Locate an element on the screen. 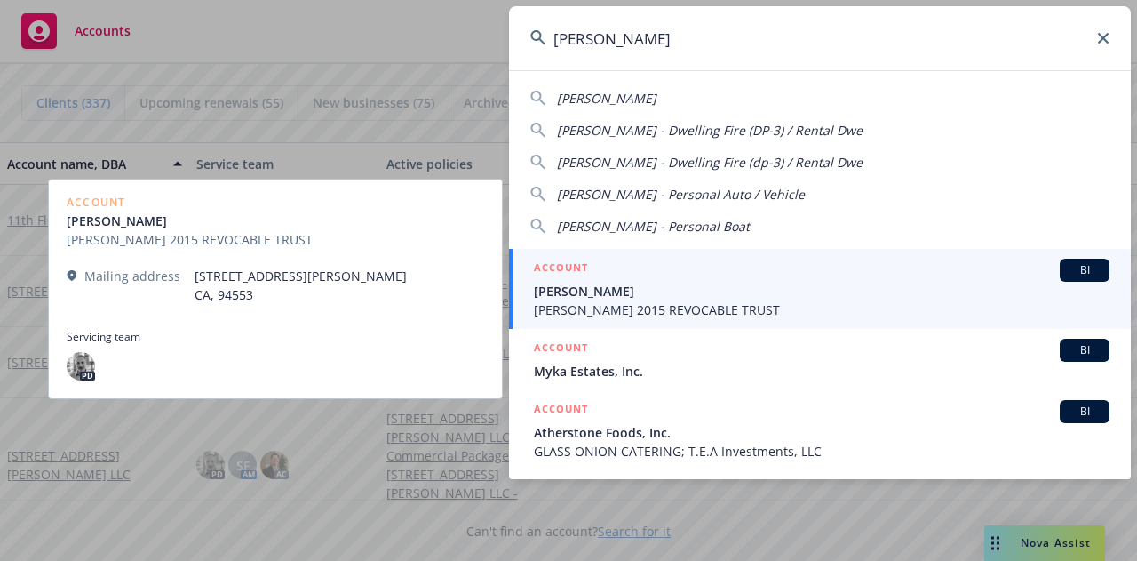  a: ACCOUNTBIAtherstone Foods, Inc.GLASS ONION CATERING; T.E.A Investments, LLC is located at coordinates (820, 430).